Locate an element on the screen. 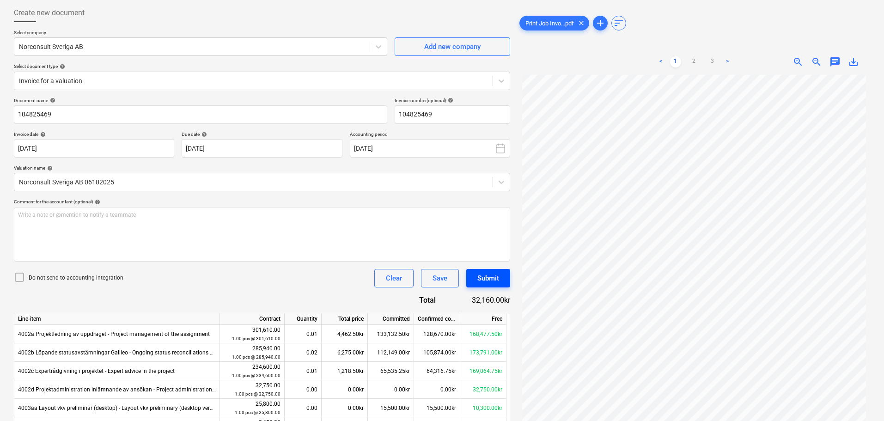 This screenshot has width=884, height=421. div: 32,750.00kr is located at coordinates (483, 389).